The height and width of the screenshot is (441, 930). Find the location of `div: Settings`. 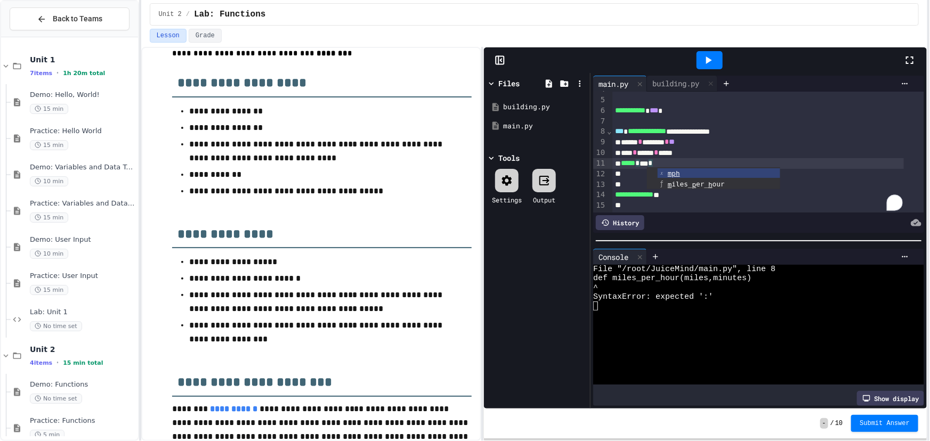

div: Settings is located at coordinates (507, 200).